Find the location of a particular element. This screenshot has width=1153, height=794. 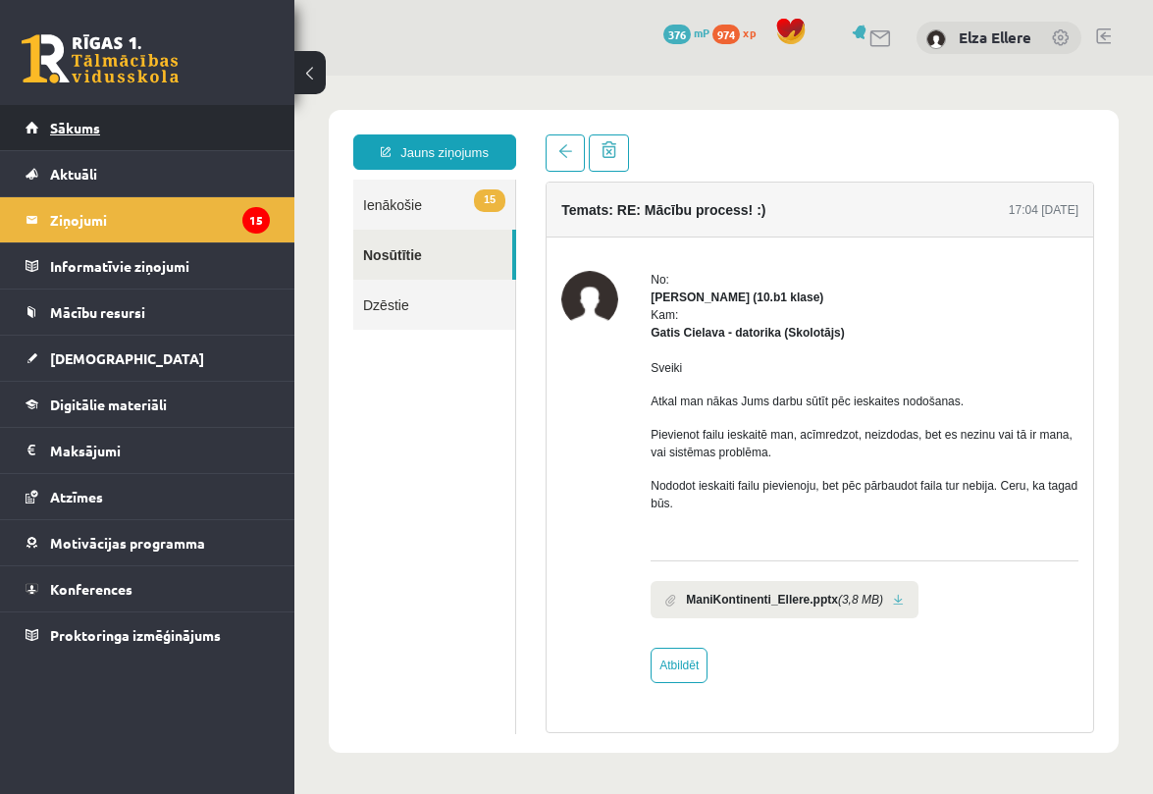

a: Informatīvie ziņojumi is located at coordinates (147, 266).